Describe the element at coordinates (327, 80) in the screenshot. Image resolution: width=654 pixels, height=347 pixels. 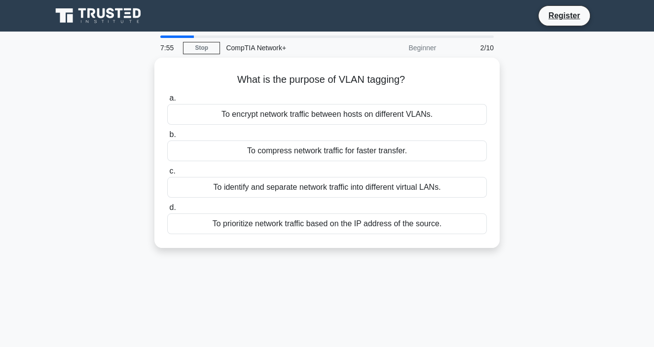
I see `h5: What is the purpose of VLAN tagging?` at that location.